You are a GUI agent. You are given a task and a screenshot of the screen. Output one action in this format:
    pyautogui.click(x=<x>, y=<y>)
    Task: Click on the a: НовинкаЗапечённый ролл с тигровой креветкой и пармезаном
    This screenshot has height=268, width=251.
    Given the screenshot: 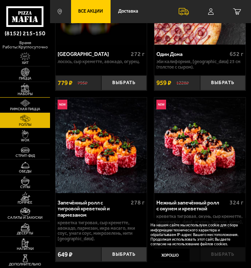 What is the action you would take?
    pyautogui.click(x=101, y=145)
    